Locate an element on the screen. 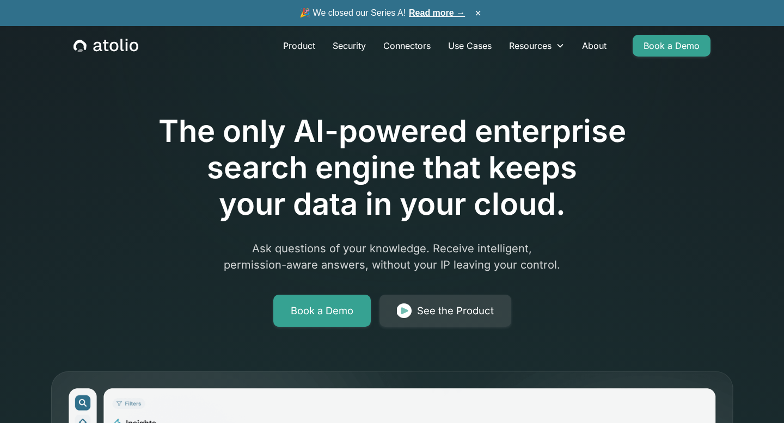 This screenshot has height=423, width=784. span: 🎉 We closed our Series A! is located at coordinates (382, 13).